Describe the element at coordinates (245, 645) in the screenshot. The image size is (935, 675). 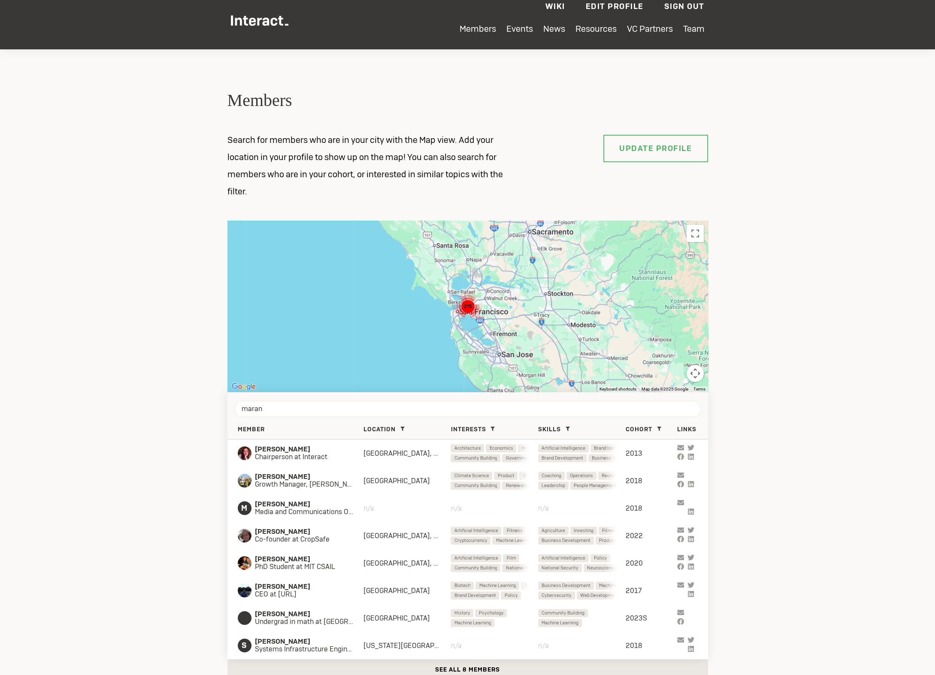
I see `span: S` at that location.